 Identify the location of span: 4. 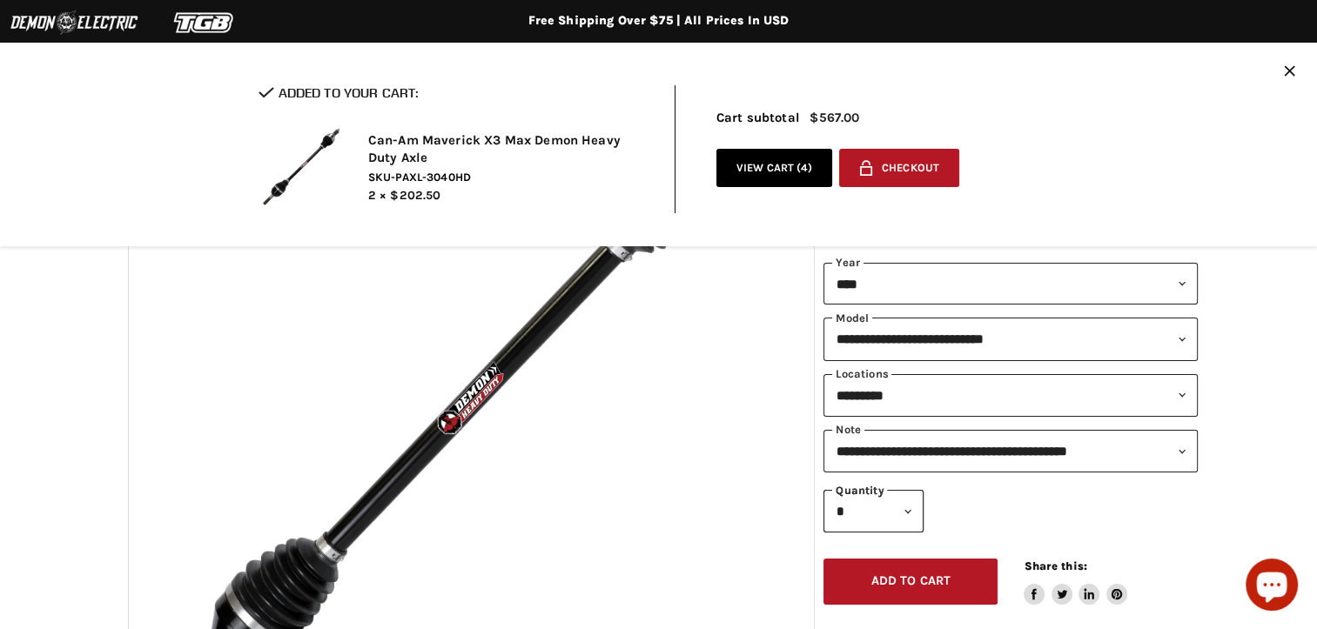
(804, 167).